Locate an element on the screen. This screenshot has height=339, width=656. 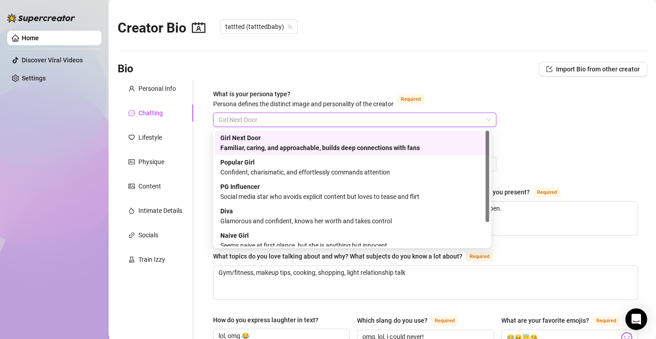
span: import is located at coordinates (549, 69).